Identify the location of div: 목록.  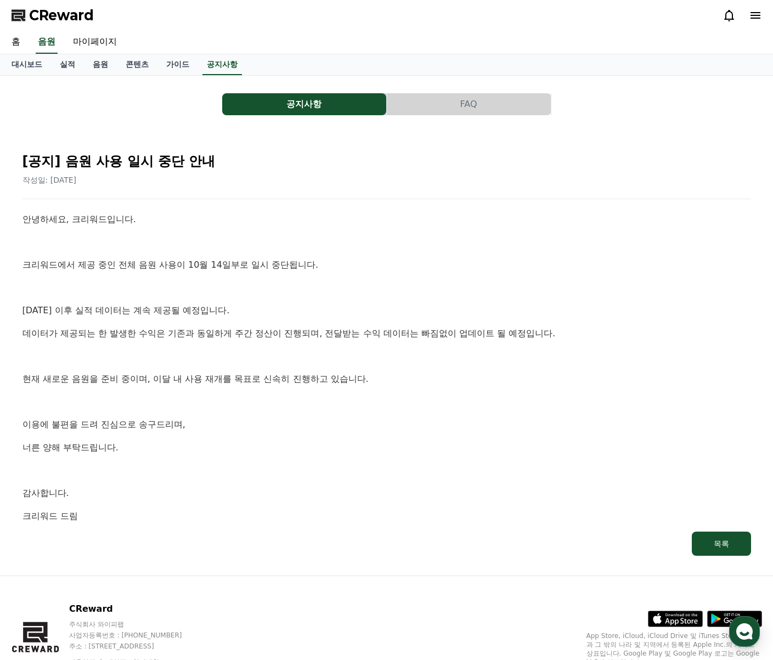
(721, 543).